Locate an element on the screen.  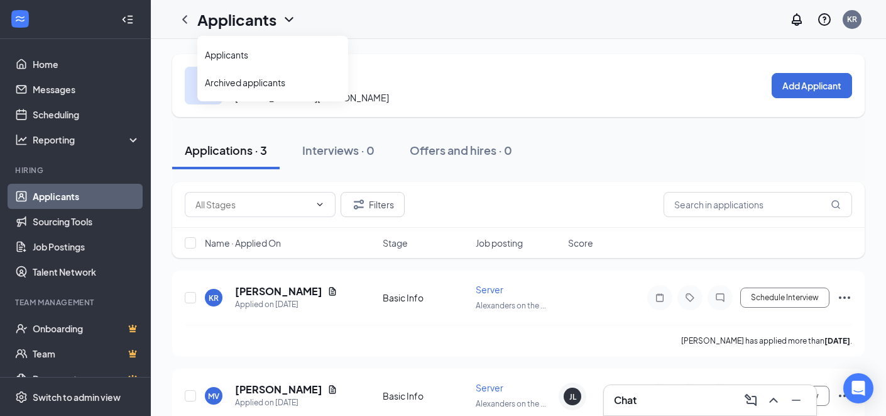
div: Reporting is located at coordinates (87, 140).